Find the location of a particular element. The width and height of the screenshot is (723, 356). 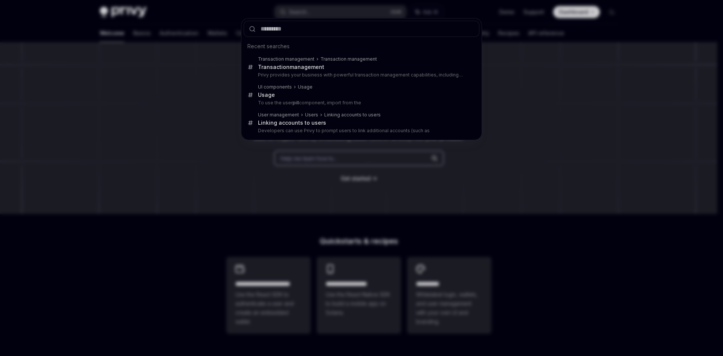

div: management is located at coordinates (291, 67).